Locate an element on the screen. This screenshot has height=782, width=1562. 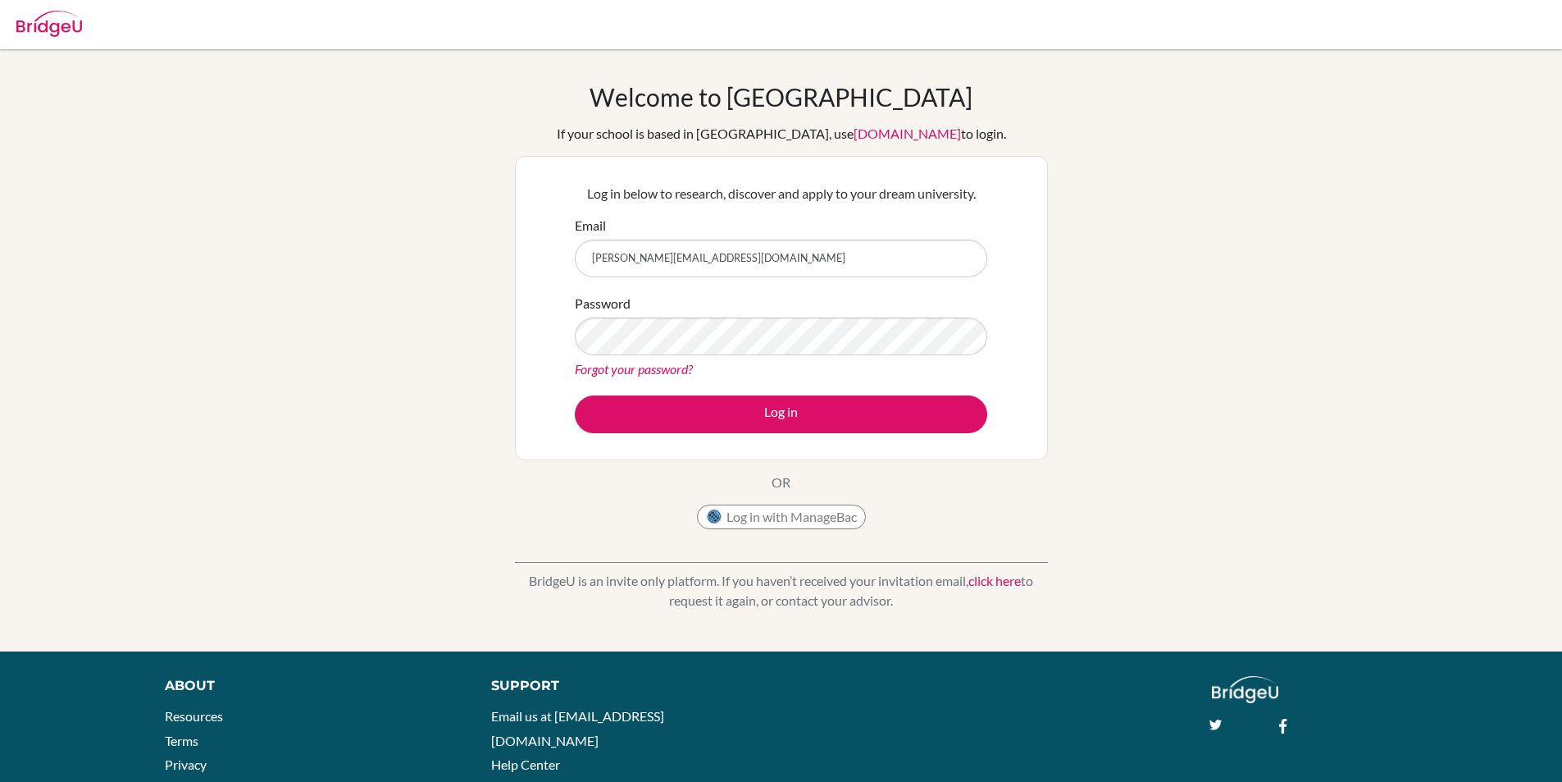
a: Help Center is located at coordinates (526, 764).